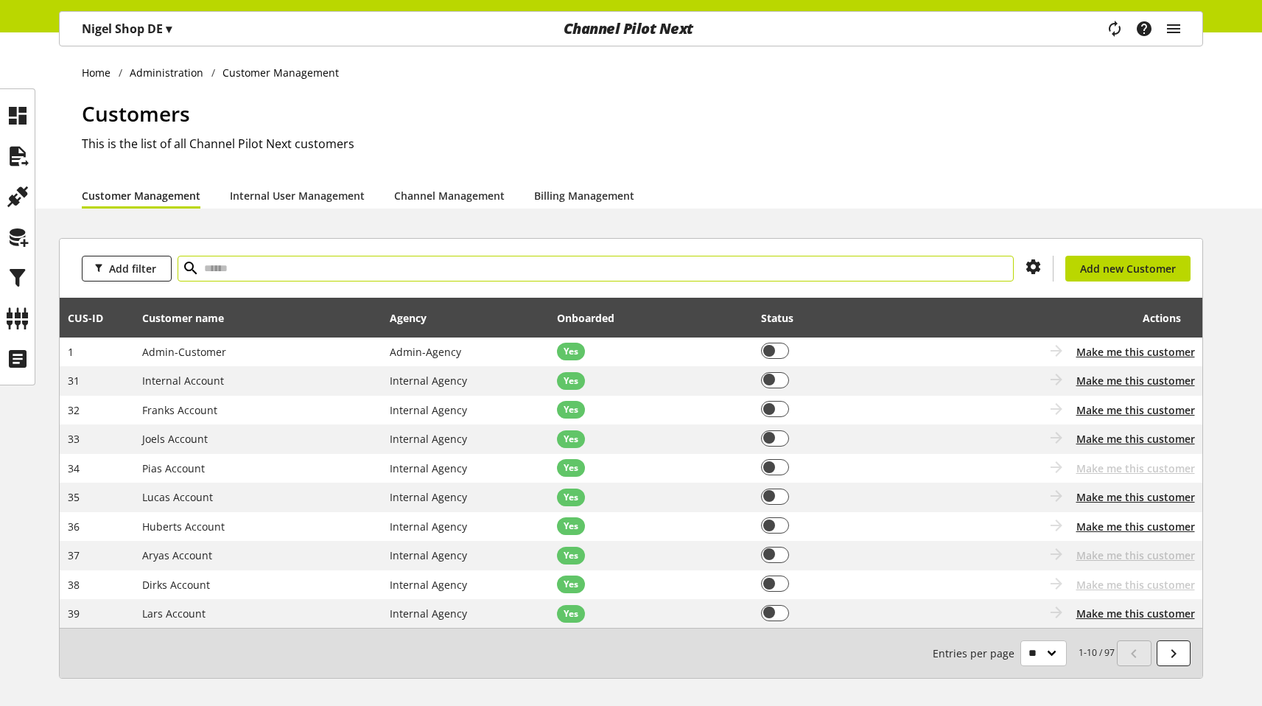  Describe the element at coordinates (173, 468) in the screenshot. I see `span: Pias Account` at that location.